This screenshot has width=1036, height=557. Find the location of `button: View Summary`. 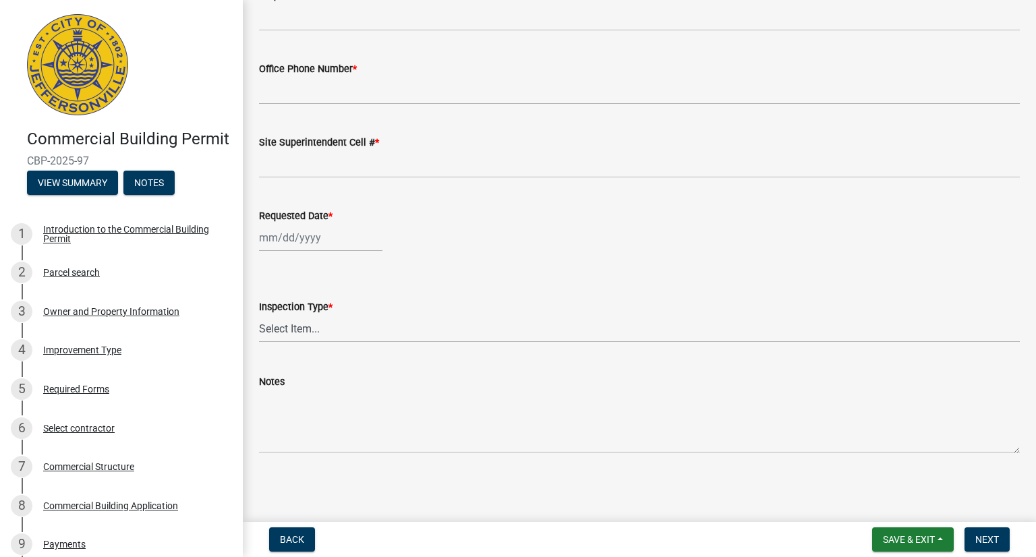

button: View Summary is located at coordinates (72, 183).